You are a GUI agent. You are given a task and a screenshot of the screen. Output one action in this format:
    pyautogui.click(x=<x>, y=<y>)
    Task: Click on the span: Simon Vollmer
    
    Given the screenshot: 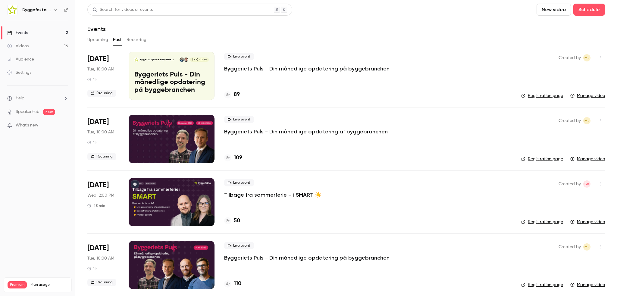 What is the action you would take?
    pyautogui.click(x=587, y=184)
    